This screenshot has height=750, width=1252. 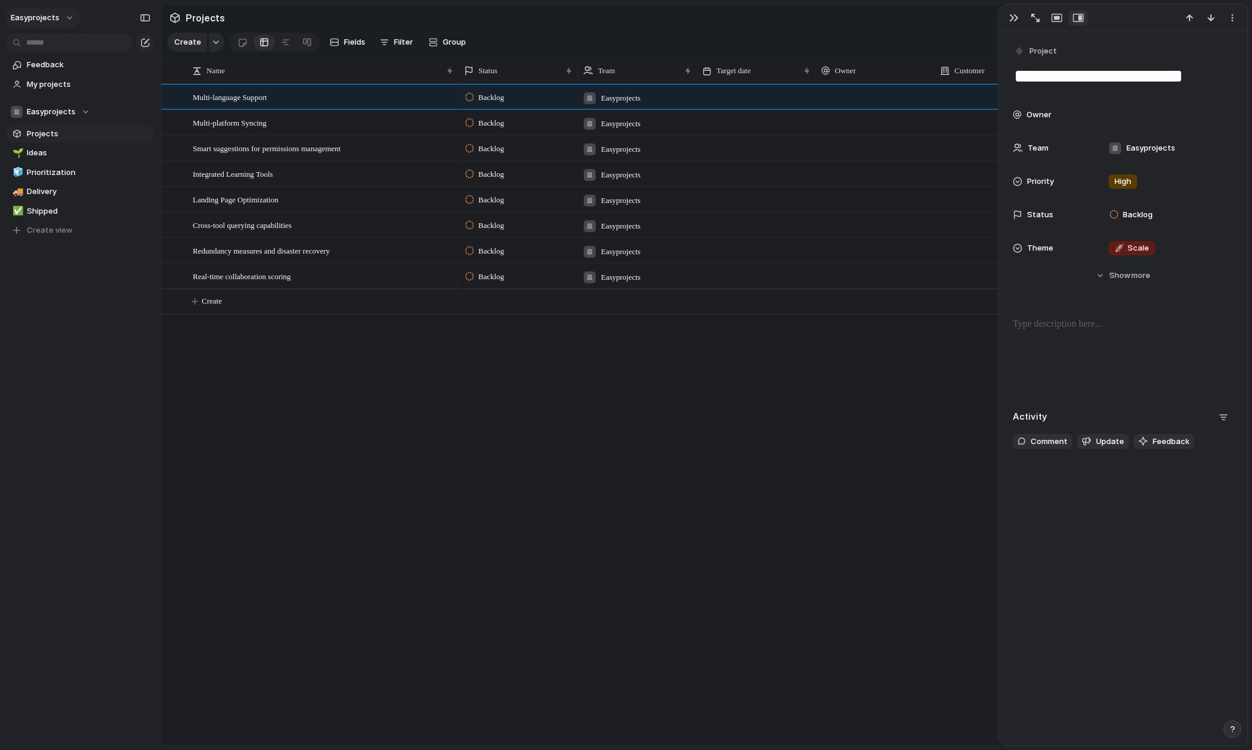 I want to click on span: Target date, so click(x=733, y=71).